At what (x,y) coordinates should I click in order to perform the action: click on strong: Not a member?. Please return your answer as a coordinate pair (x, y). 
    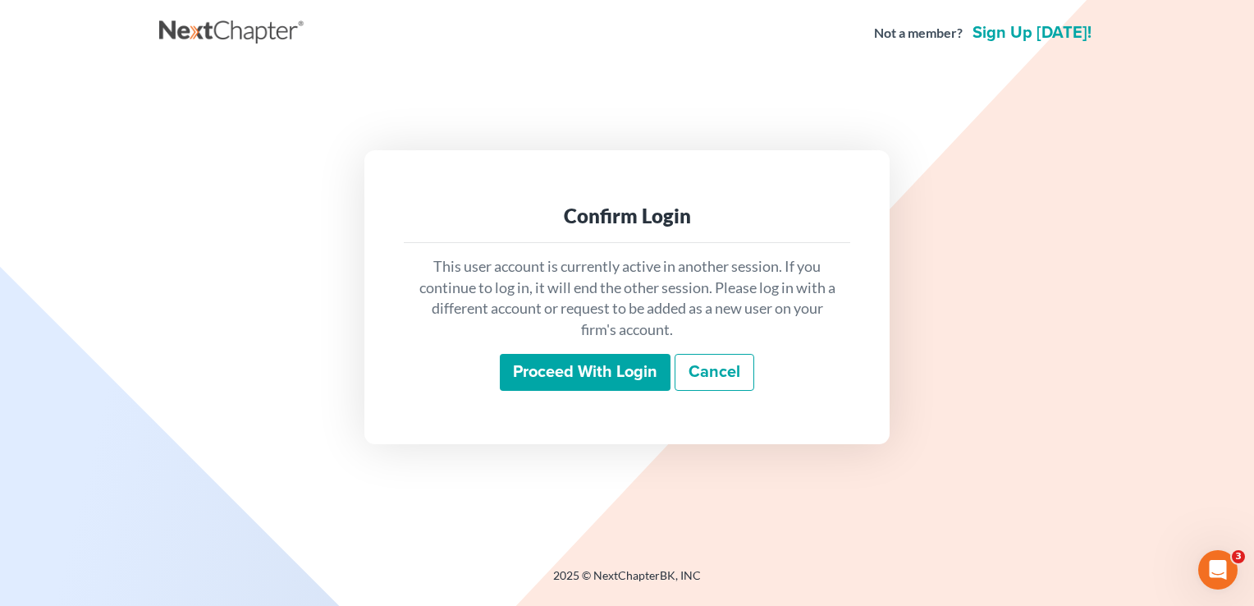
    Looking at the image, I should click on (918, 33).